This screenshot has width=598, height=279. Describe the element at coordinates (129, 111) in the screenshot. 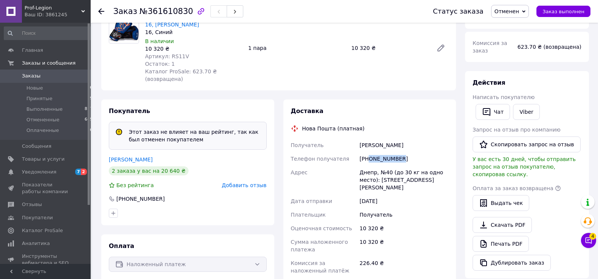

I see `span: Покупатель` at that location.